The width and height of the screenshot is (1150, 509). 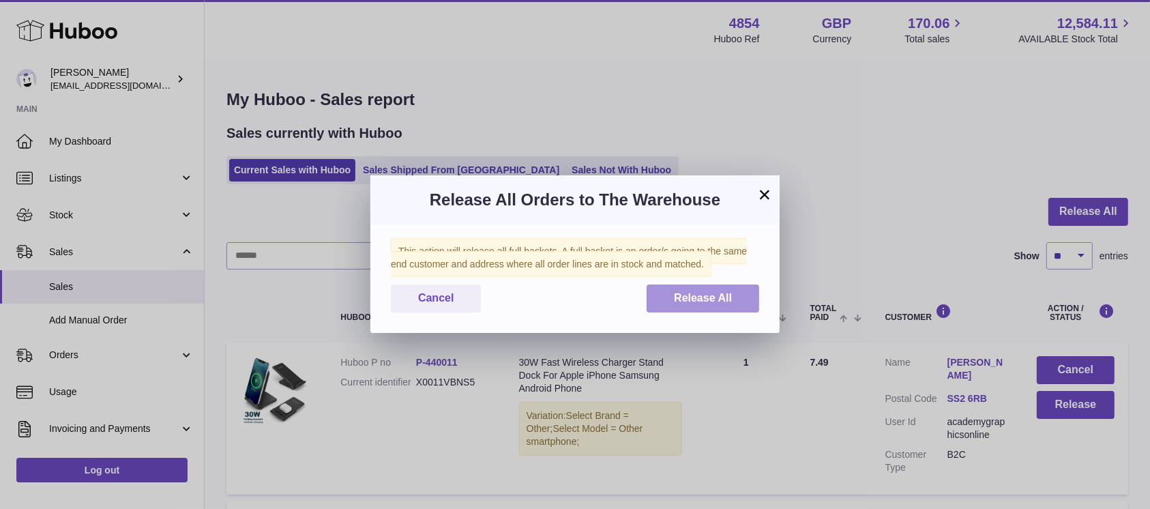 What do you see at coordinates (702, 297) in the screenshot?
I see `span: Release All` at bounding box center [702, 297].